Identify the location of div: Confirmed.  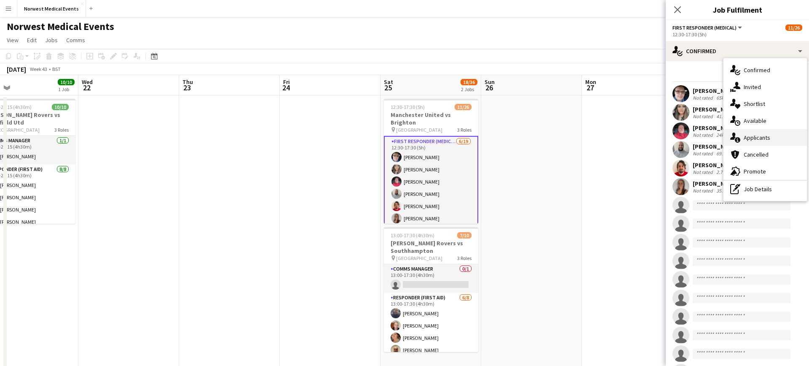
(738, 51).